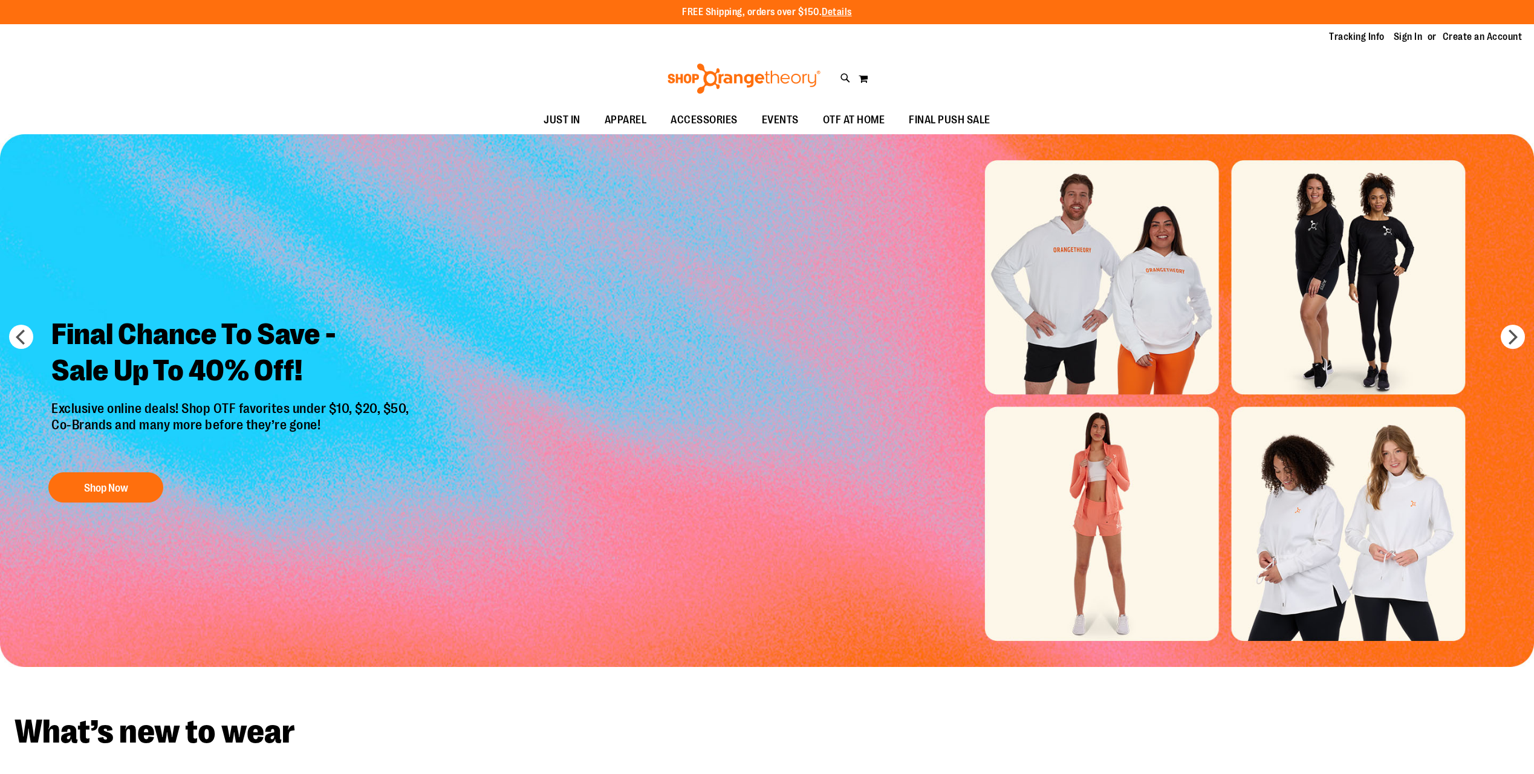 The height and width of the screenshot is (774, 1534). I want to click on p: FREE Shipping, orders over $150., so click(767, 12).